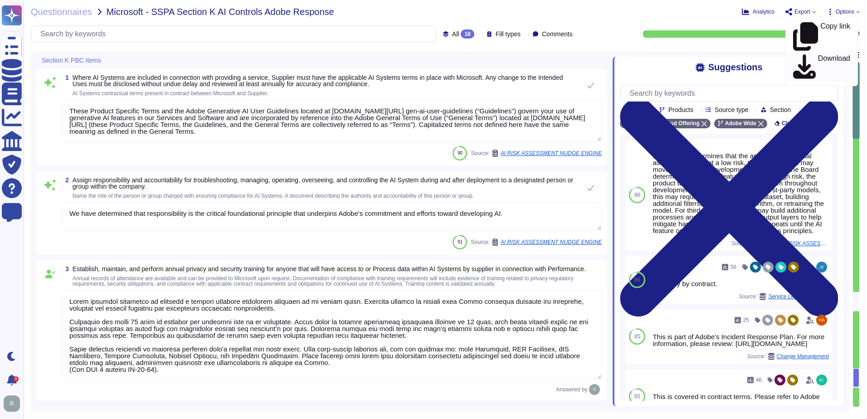 This screenshot has width=867, height=419. Describe the element at coordinates (572, 390) in the screenshot. I see `span: Answered by` at that location.